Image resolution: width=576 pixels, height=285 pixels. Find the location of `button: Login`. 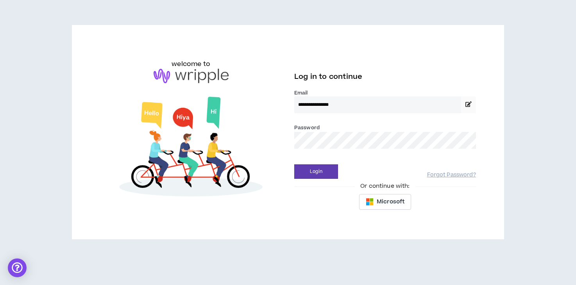

button: Login is located at coordinates (316, 172).